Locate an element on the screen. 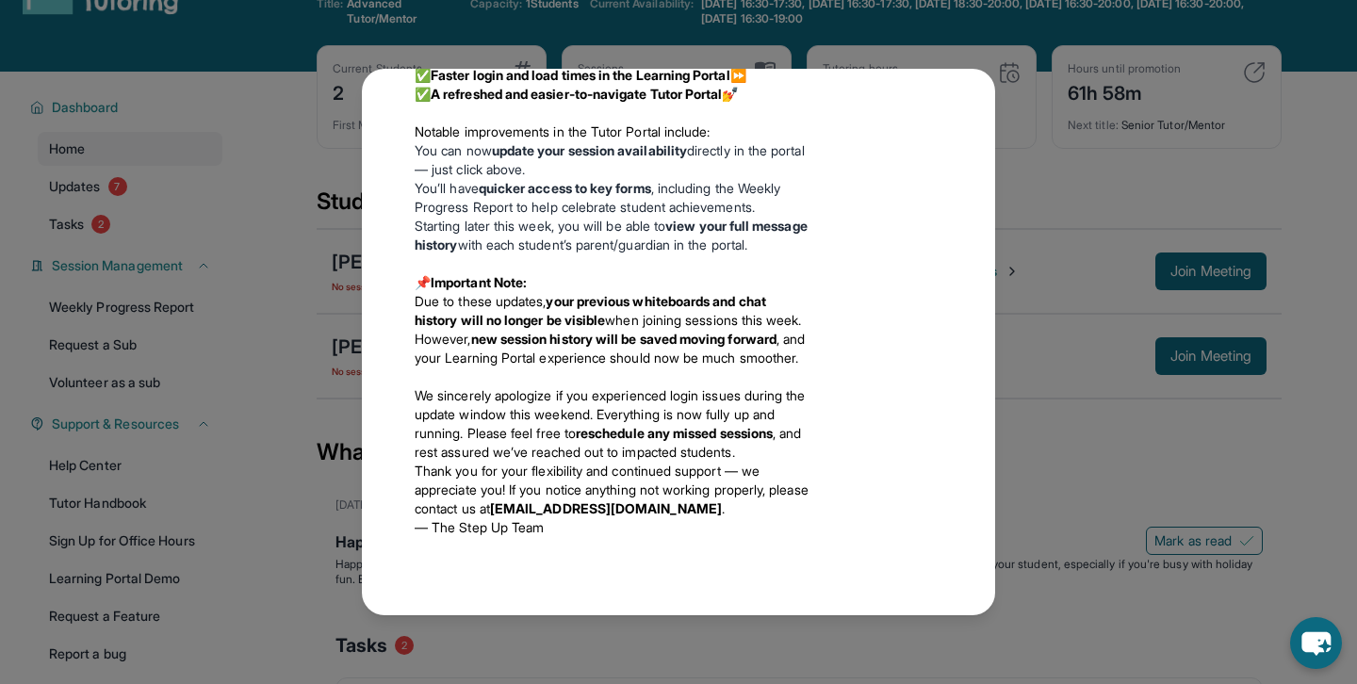 The image size is (1357, 684). strong: Important Note: is located at coordinates (479, 282).